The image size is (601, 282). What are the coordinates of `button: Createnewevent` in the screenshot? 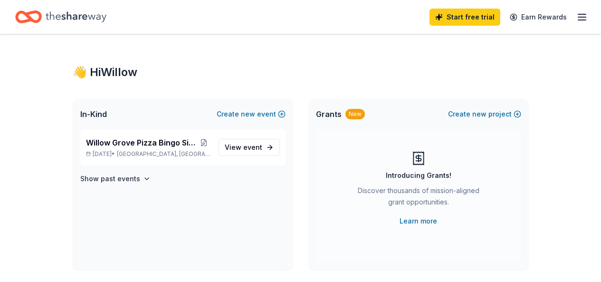 It's located at (251, 114).